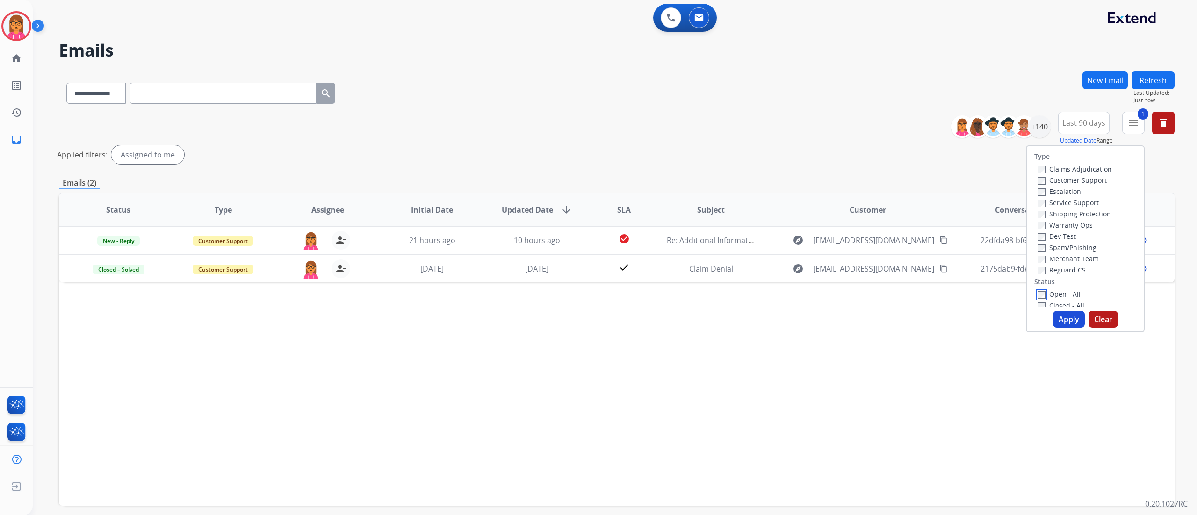 The width and height of the screenshot is (1197, 515). I want to click on button: Updated Date, so click(1079, 141).